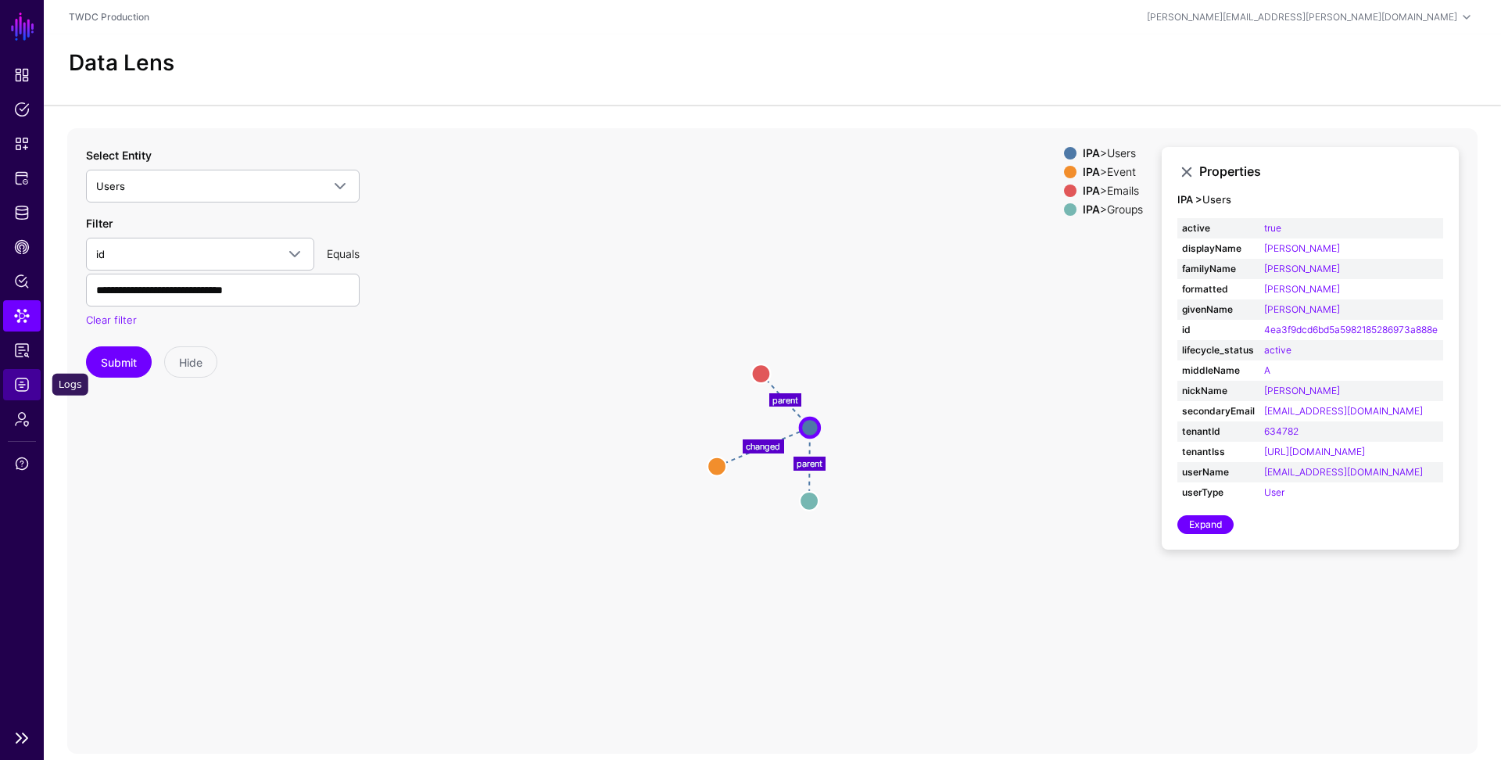 This screenshot has height=760, width=1501. What do you see at coordinates (1113, 210) in the screenshot?
I see `div: > Groups` at bounding box center [1113, 210].